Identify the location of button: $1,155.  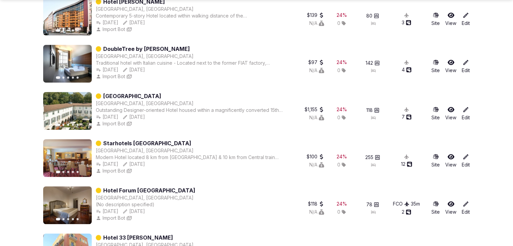
(314, 110).